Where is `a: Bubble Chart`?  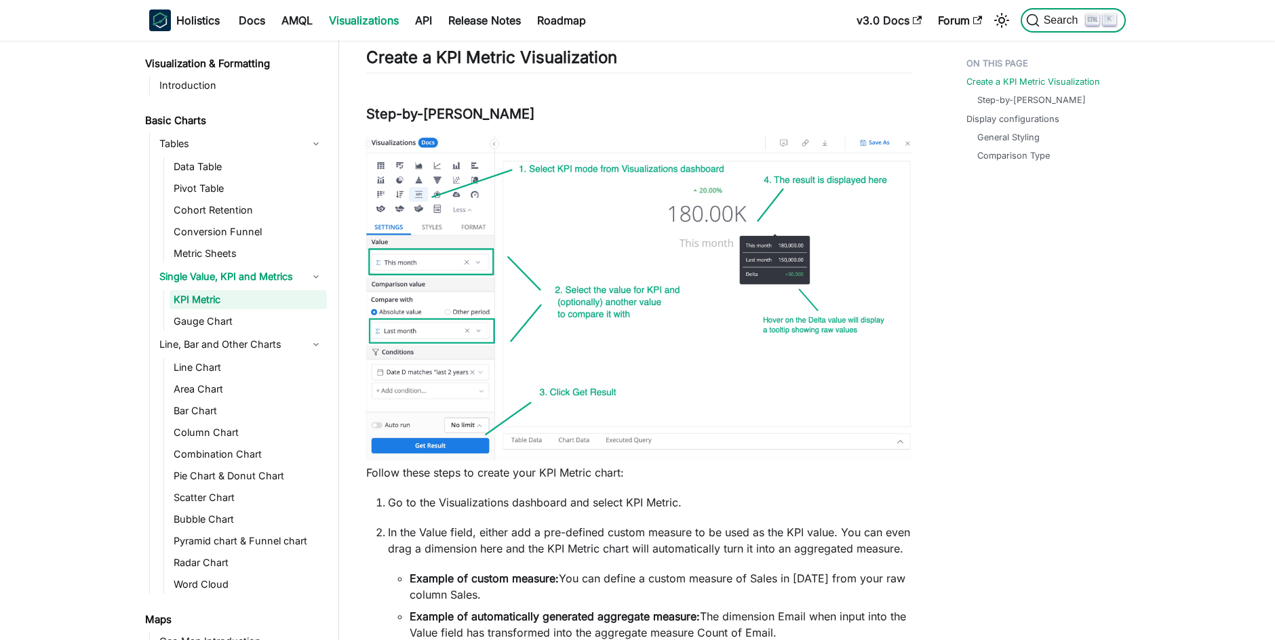
a: Bubble Chart is located at coordinates (248, 519).